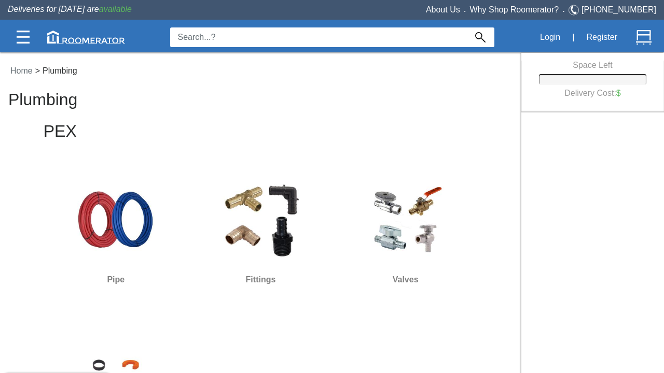 The height and width of the screenshot is (373, 664). I want to click on img: Search_Icon.svg, so click(480, 37).